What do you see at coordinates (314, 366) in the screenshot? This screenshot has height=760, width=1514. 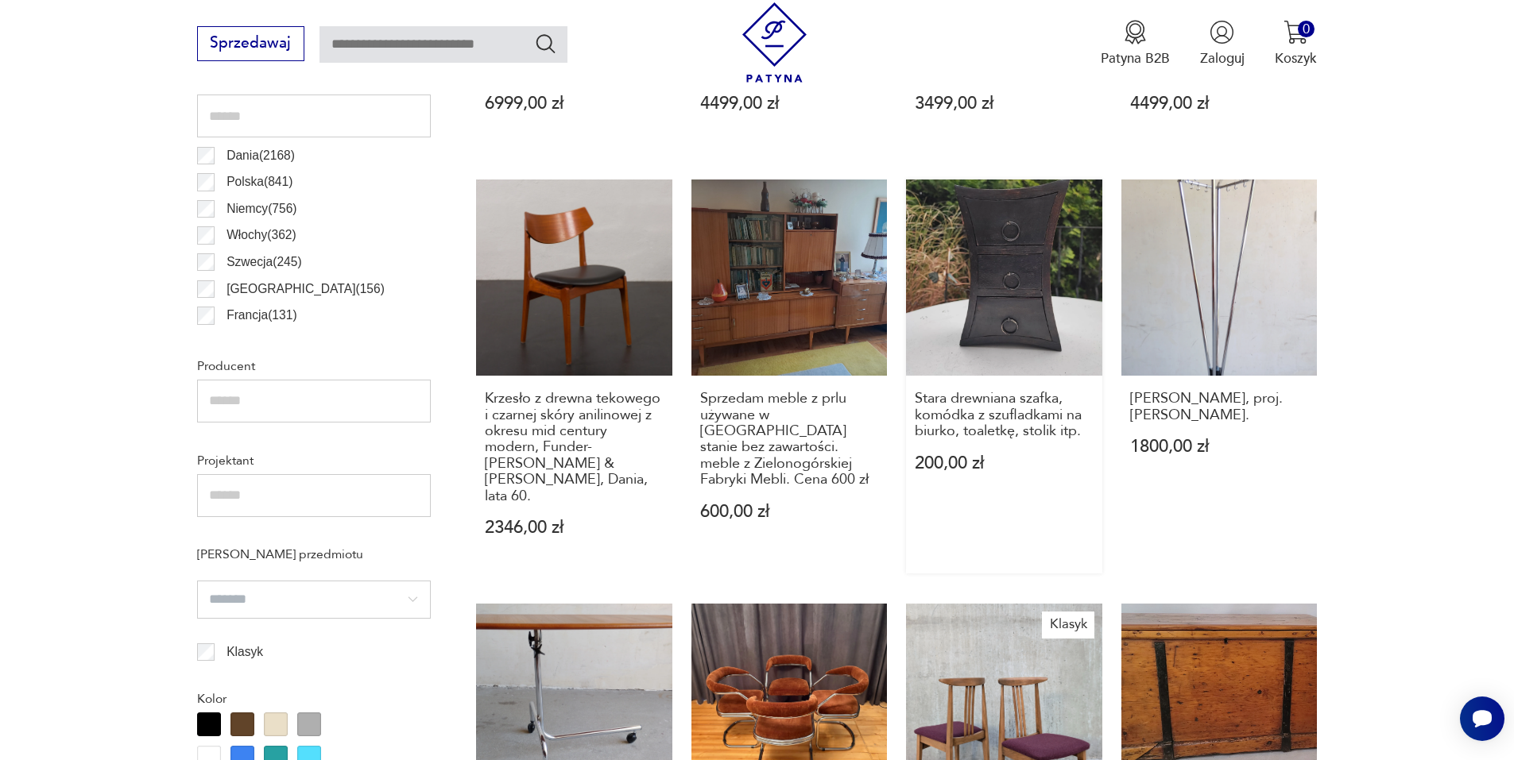 I see `p: Producent` at bounding box center [314, 366].